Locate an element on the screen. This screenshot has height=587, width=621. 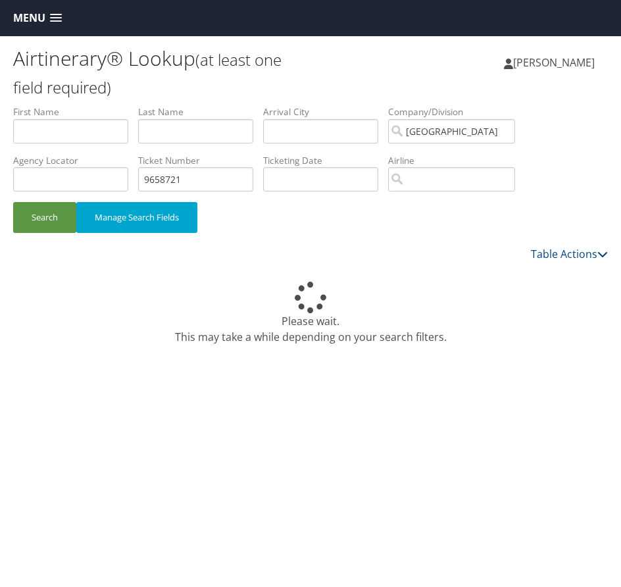
a: Table Actions is located at coordinates (569, 254).